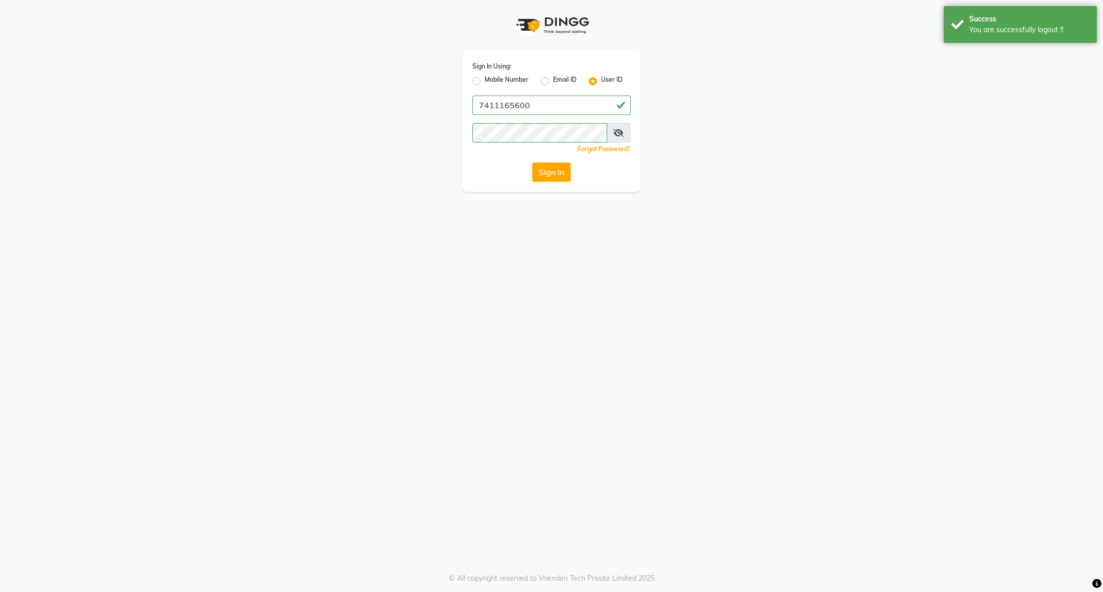 This screenshot has width=1103, height=592. Describe the element at coordinates (506, 81) in the screenshot. I see `label: Mobile Number` at that location.